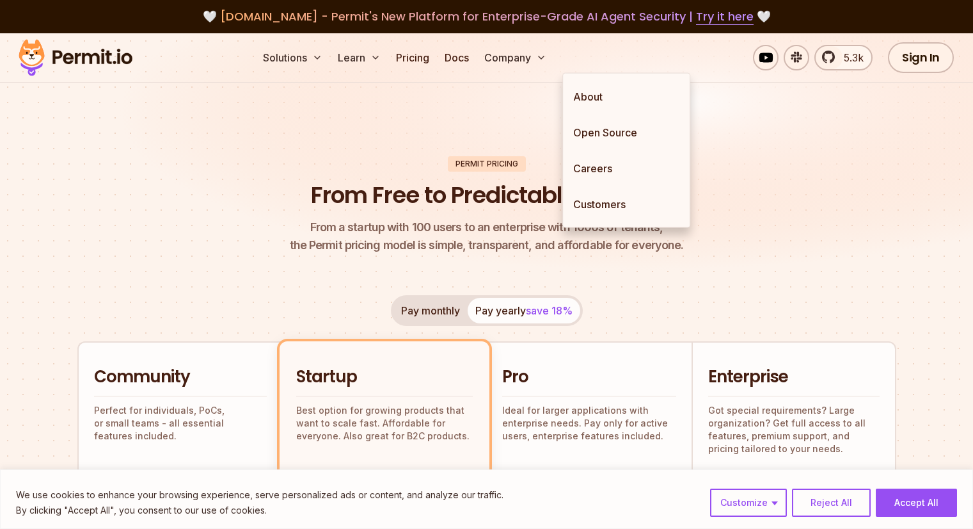 This screenshot has height=529, width=973. I want to click on a: Customers, so click(626, 204).